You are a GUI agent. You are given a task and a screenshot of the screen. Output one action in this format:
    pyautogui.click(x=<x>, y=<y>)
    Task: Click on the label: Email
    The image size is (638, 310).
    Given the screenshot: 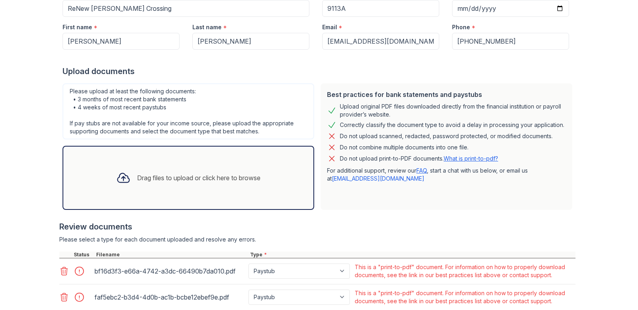 What is the action you would take?
    pyautogui.click(x=330, y=27)
    